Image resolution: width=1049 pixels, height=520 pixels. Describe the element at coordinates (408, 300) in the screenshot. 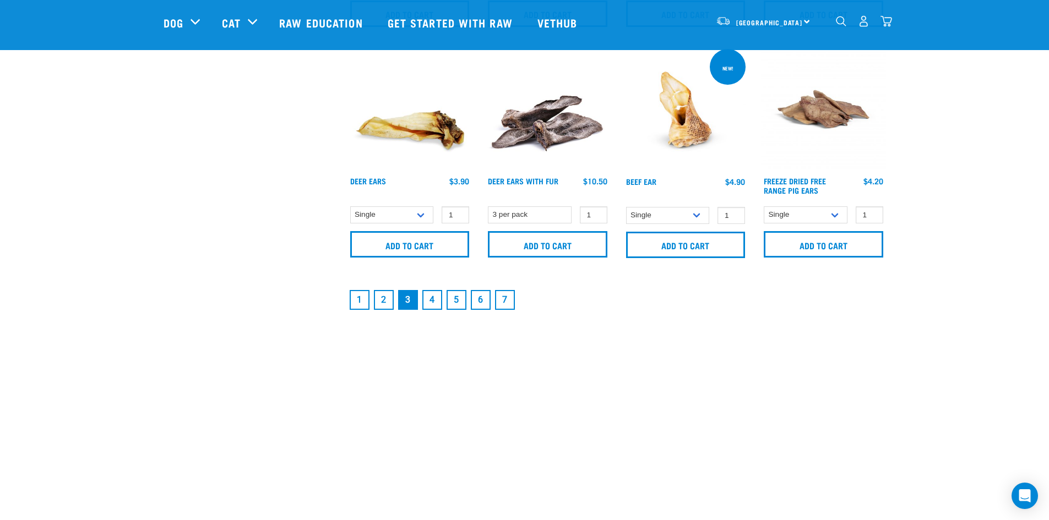

I see `a: Page 3` at that location.